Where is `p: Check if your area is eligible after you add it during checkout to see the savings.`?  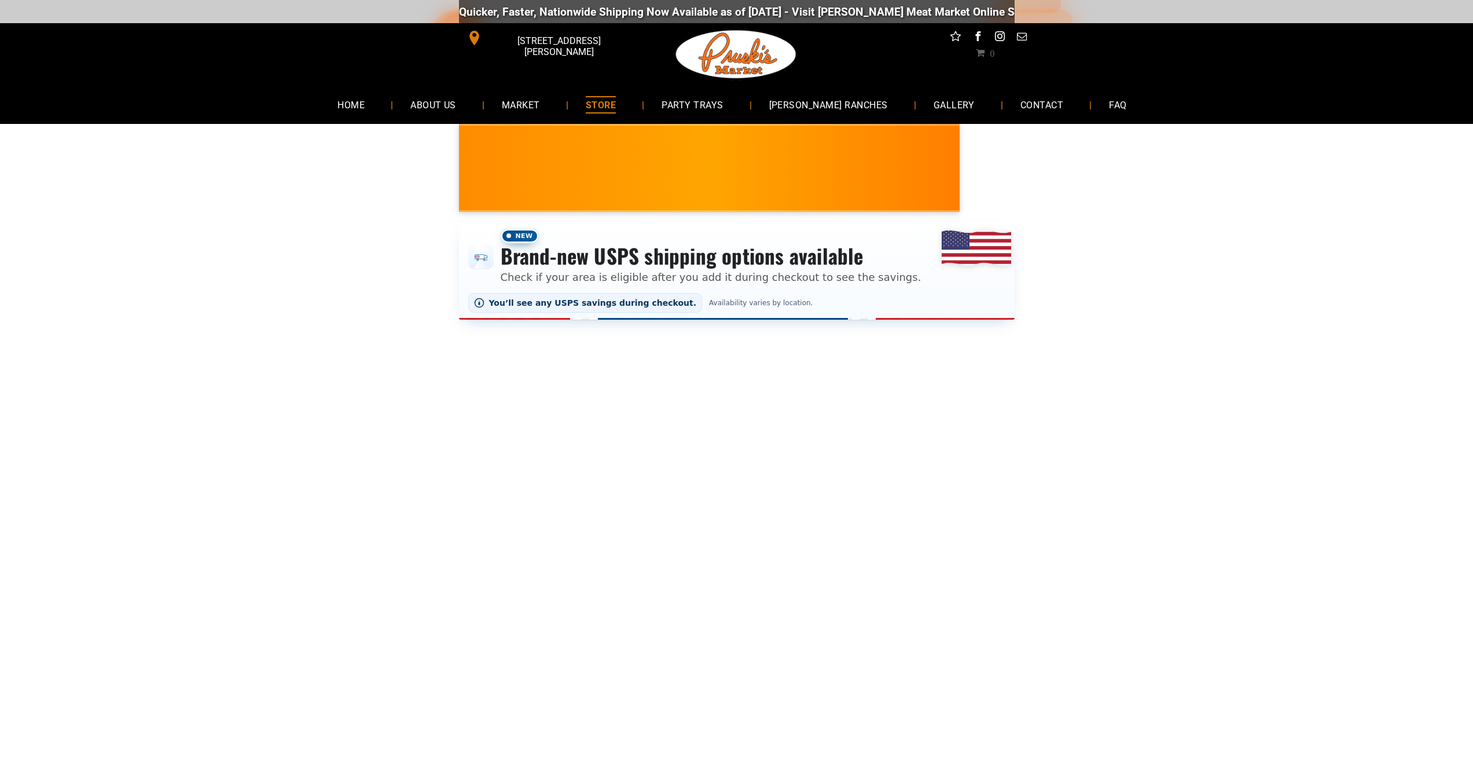
p: Check if your area is eligible after you add it during checkout to see the savings. is located at coordinates (711, 277).